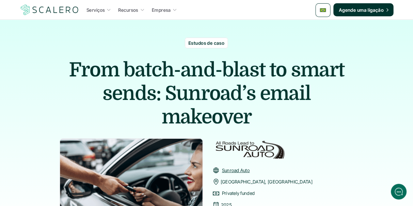  Describe the element at coordinates (50, 10) in the screenshot. I see `a: Scalero company logotype` at that location.